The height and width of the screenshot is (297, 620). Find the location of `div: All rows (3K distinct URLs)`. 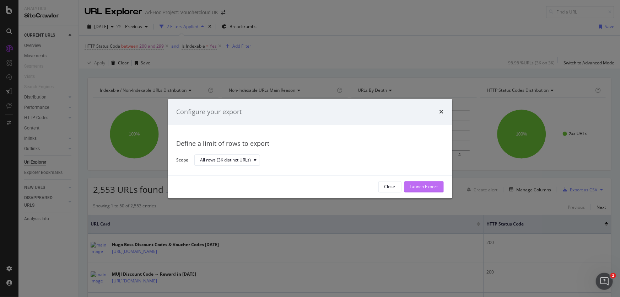

div: All rows (3K distinct URLs) is located at coordinates (226, 160).